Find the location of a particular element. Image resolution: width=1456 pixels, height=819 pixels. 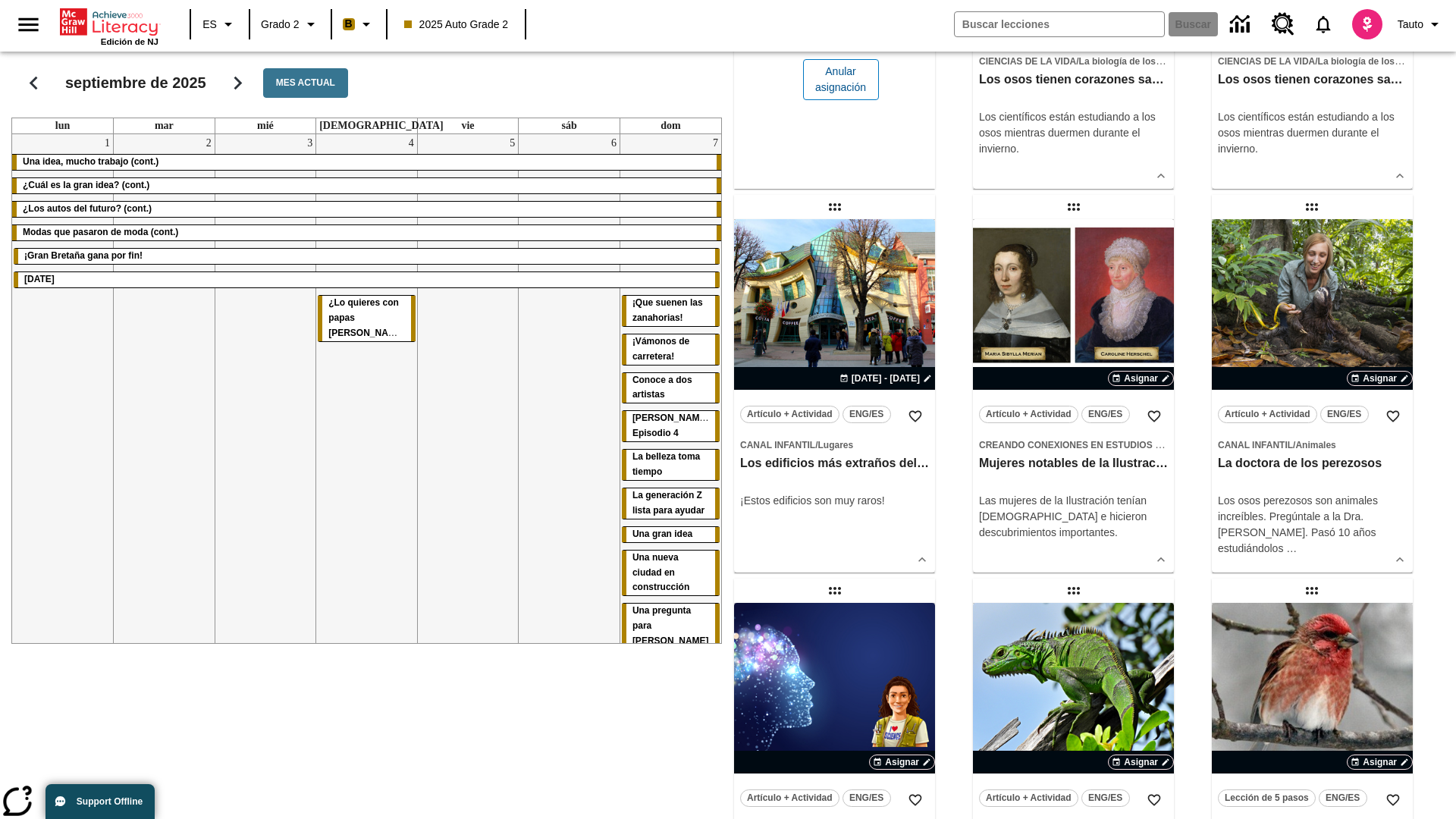

span: Conoce a dos artistas is located at coordinates (662, 387).